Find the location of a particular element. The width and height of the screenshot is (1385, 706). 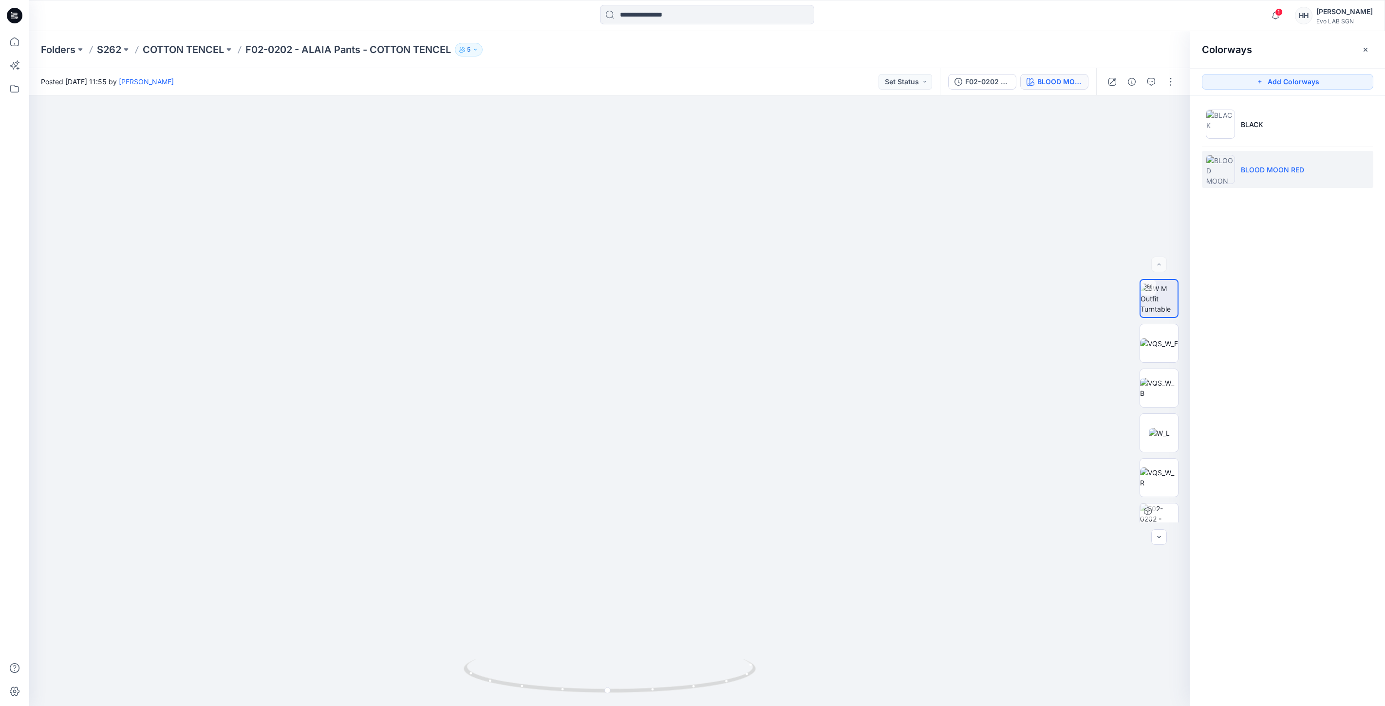

div: F02-0202 - ALAIA Pants - COTTON TENCEL is located at coordinates (988, 82).